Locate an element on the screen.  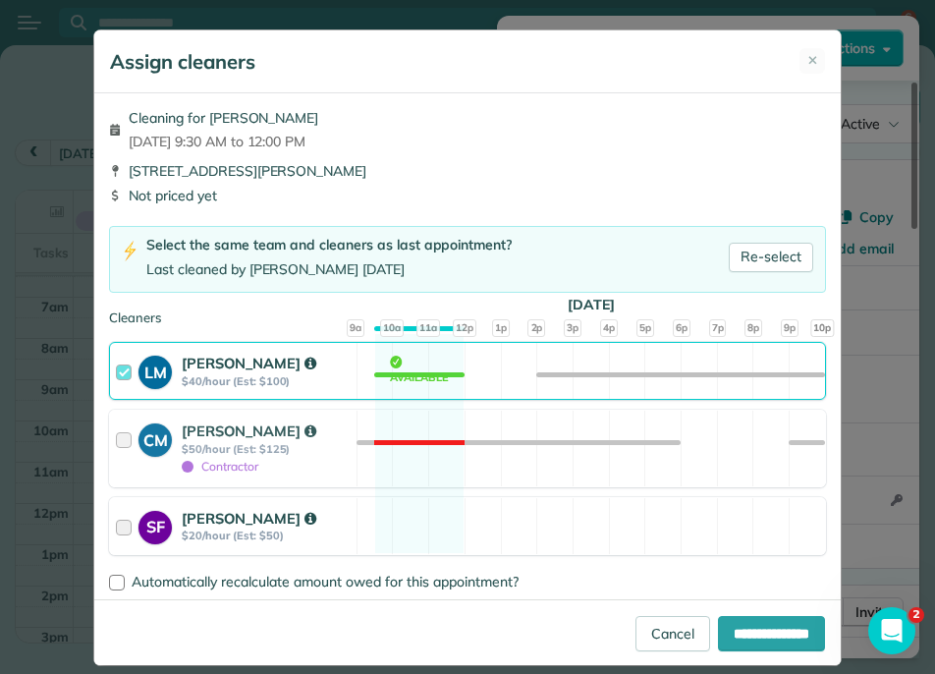
a: Cancel is located at coordinates (673, 633).